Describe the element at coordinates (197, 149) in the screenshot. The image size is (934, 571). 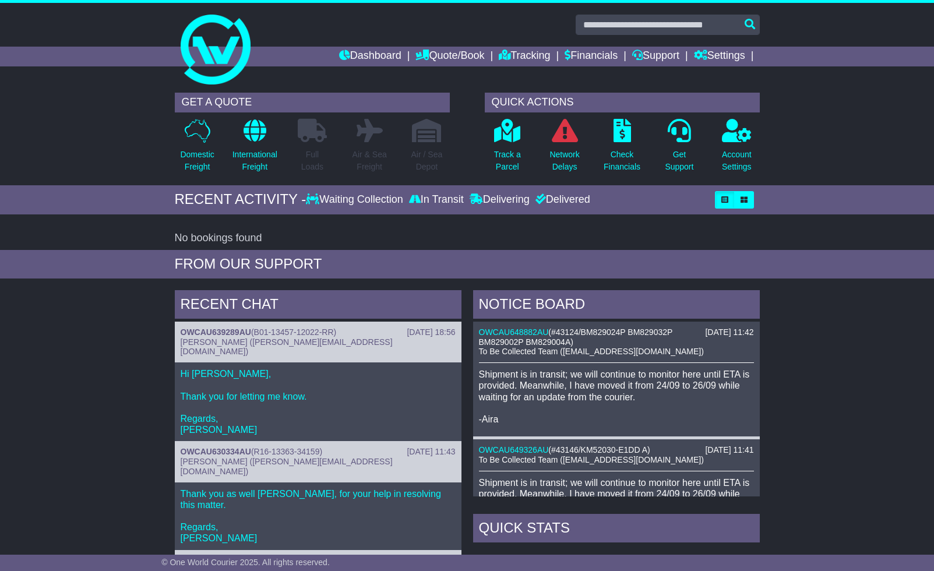
I see `a: DomesticFreight` at that location.